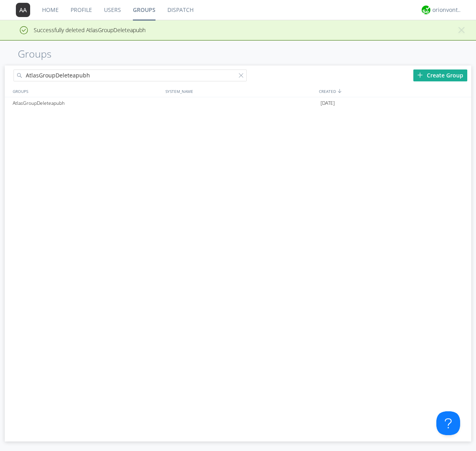 The width and height of the screenshot is (476, 451). What do you see at coordinates (76, 30) in the screenshot?
I see `span: Successfully deleted AtlasGroupDeleteapubh` at bounding box center [76, 30].